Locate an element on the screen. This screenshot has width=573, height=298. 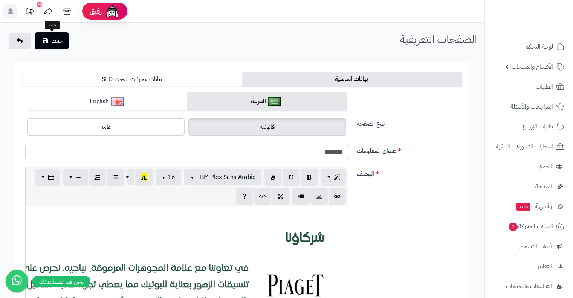
a: التقارير is located at coordinates (529, 267).